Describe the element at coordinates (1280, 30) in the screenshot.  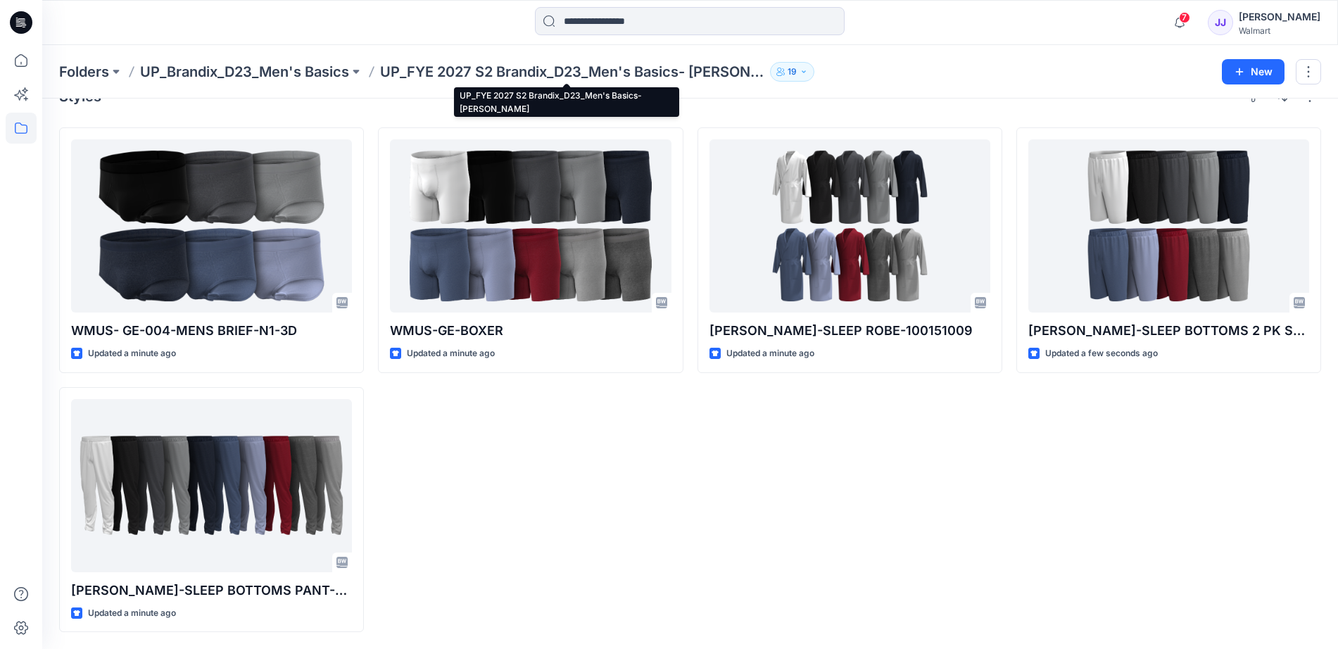
I see `div: Walmart` at that location.